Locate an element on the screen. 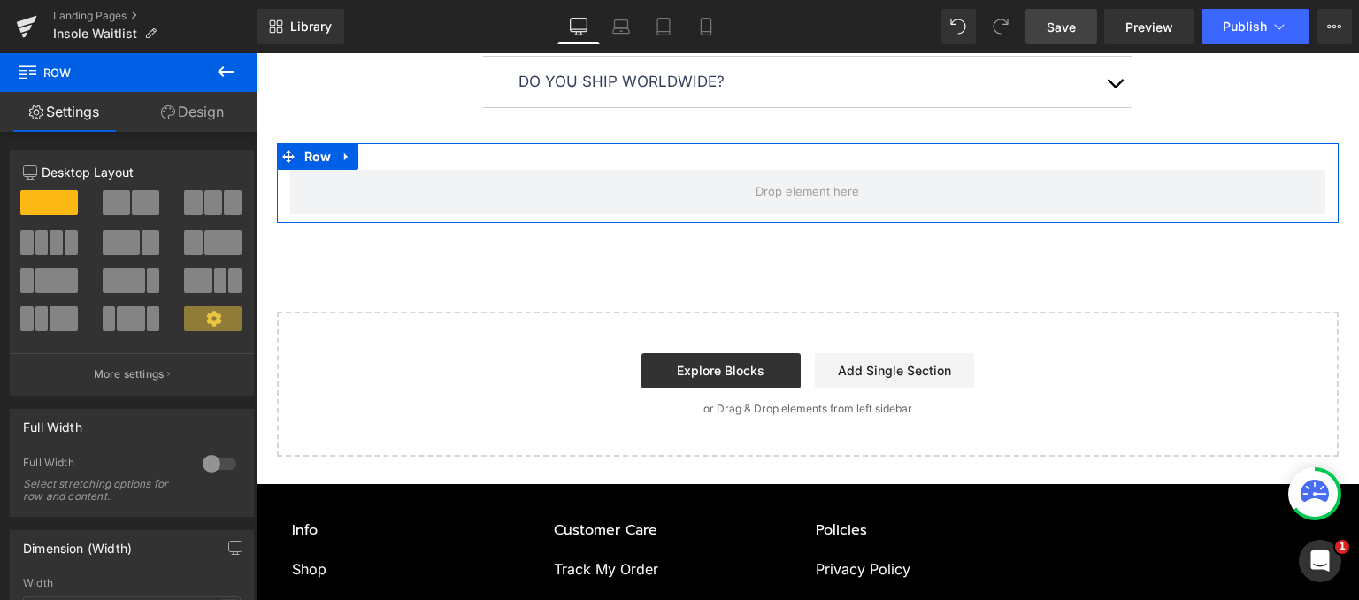 The image size is (1359, 600). p: Desktop Layout is located at coordinates (132, 172).